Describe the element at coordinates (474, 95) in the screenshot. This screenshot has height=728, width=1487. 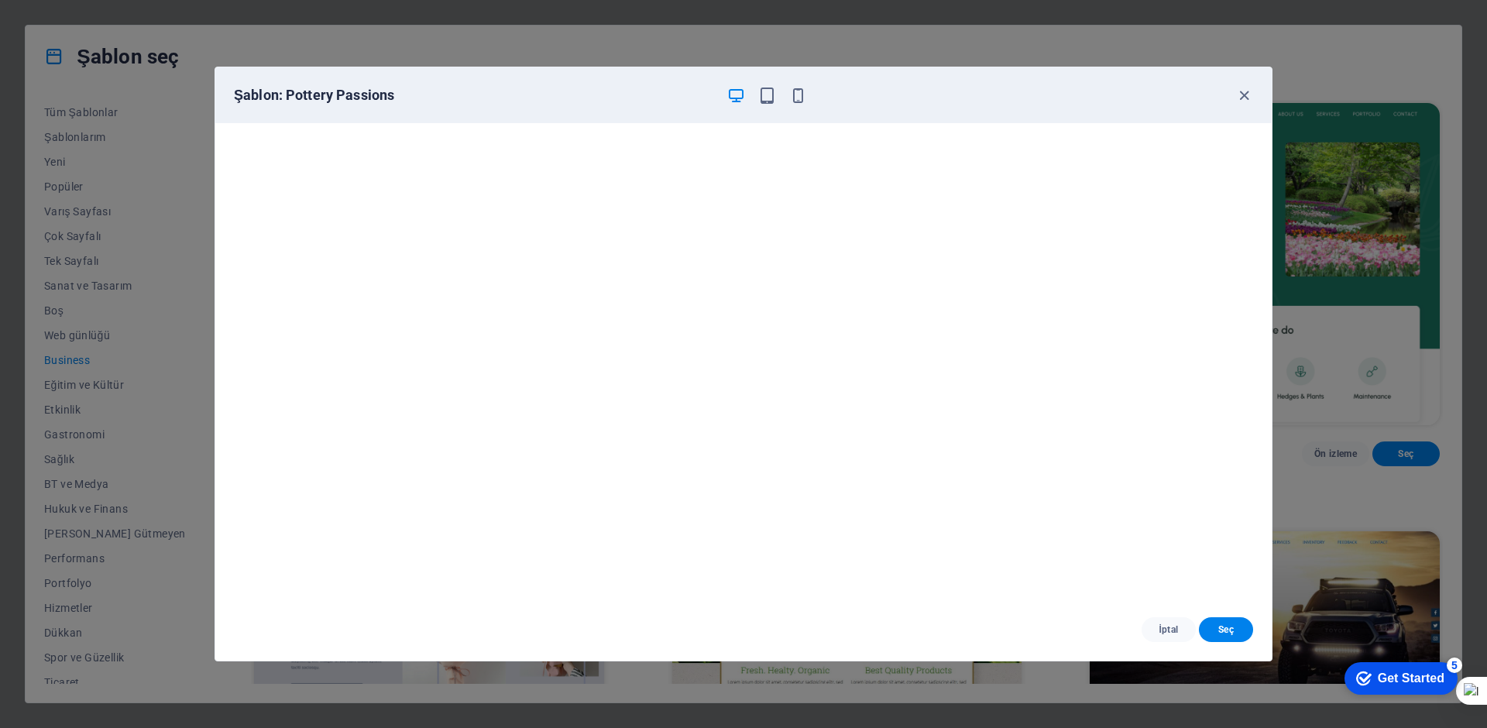
I see `h6: Şablon: Pottery Passions` at that location.